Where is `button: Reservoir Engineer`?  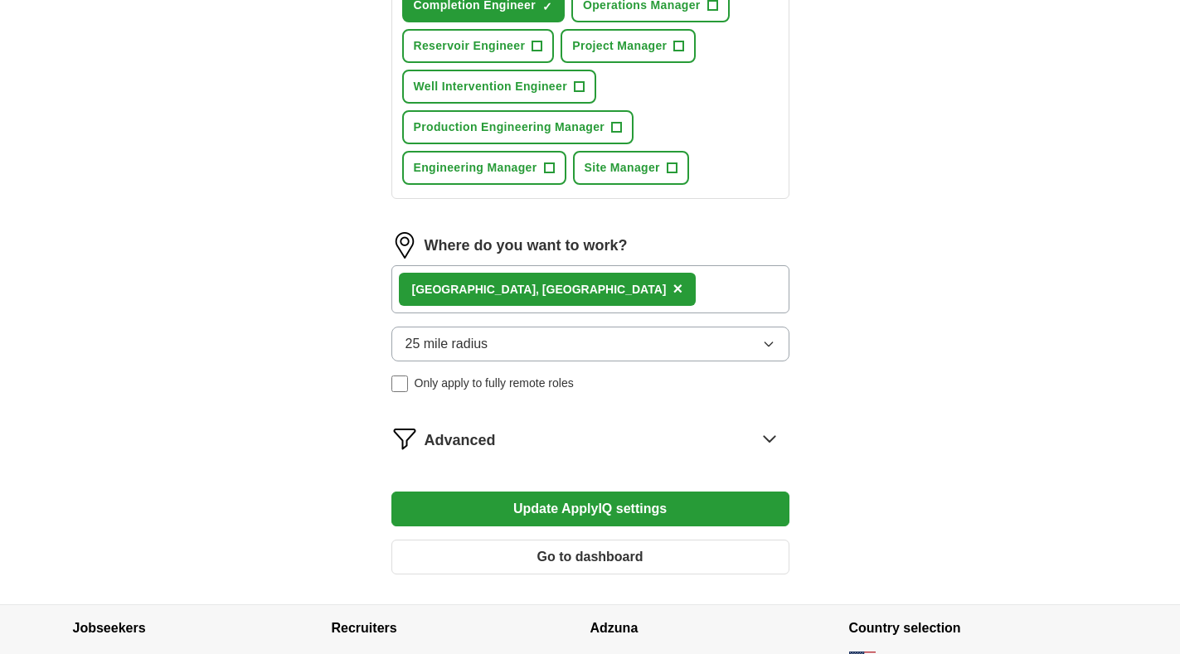
button: Reservoir Engineer is located at coordinates (479, 46).